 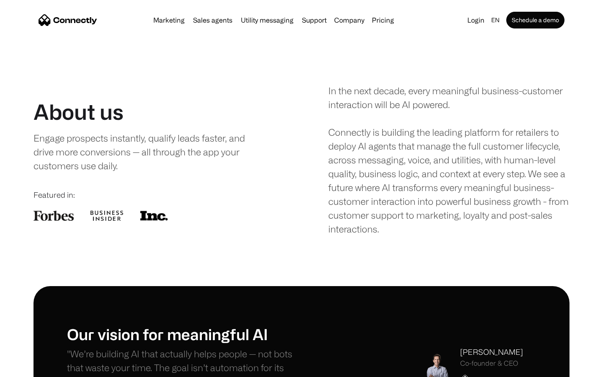 I want to click on h1: About us, so click(x=78, y=112).